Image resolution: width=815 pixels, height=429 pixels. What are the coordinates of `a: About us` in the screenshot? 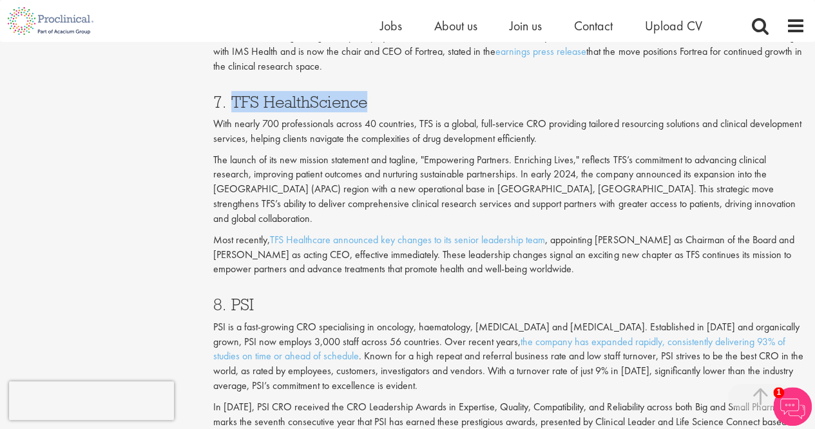 It's located at (456, 26).